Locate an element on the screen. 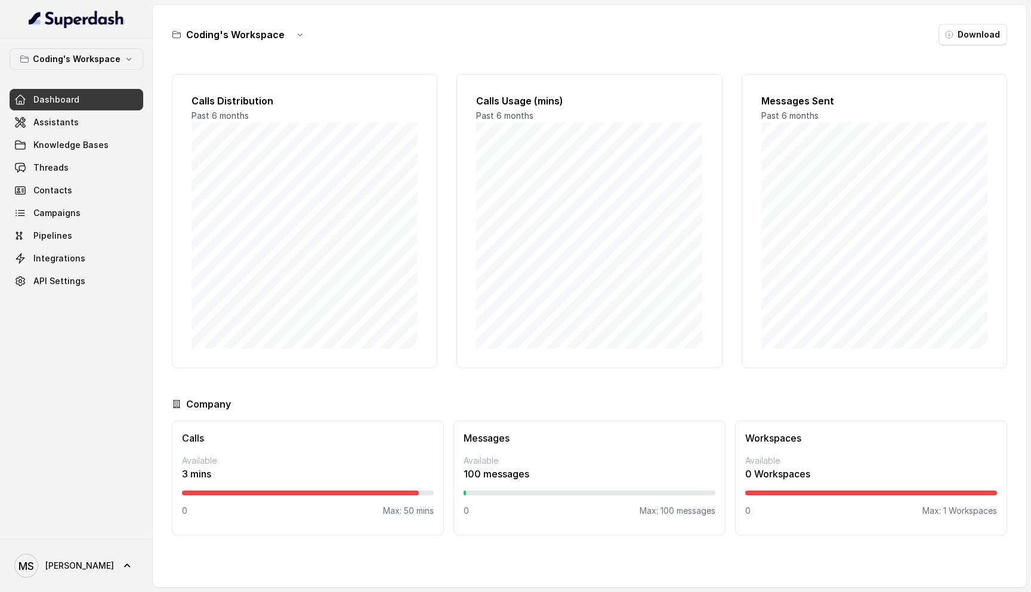 This screenshot has width=1031, height=592. span: Contacts is located at coordinates (53, 190).